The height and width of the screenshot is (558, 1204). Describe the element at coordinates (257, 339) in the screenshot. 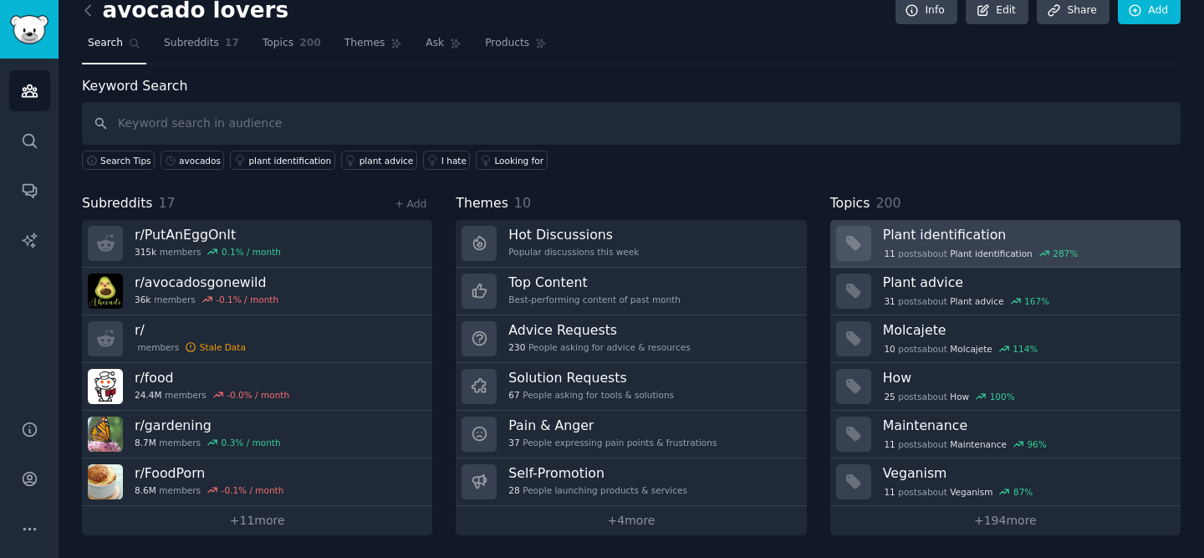

I see `a: r/membersStale Data` at that location.